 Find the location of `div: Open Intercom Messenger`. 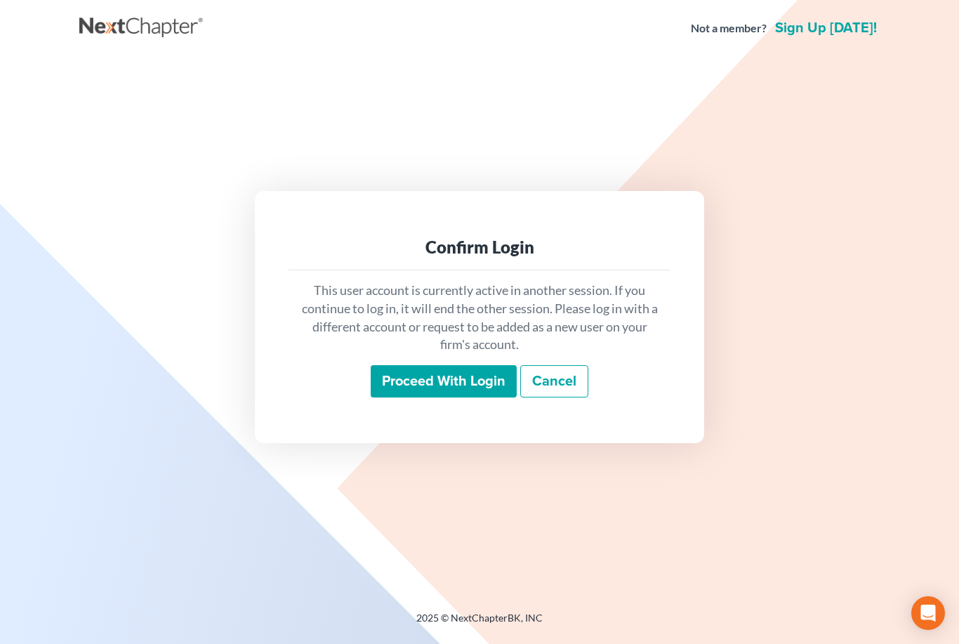

div: Open Intercom Messenger is located at coordinates (928, 613).